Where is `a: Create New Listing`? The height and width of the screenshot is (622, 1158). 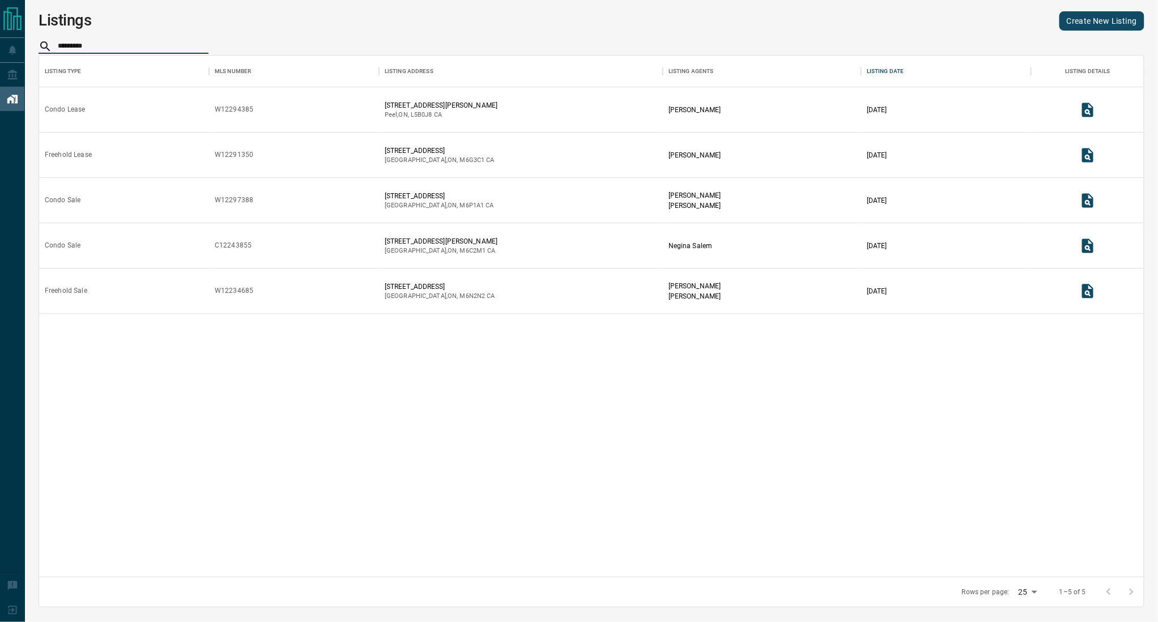 a: Create New Listing is located at coordinates (1102, 21).